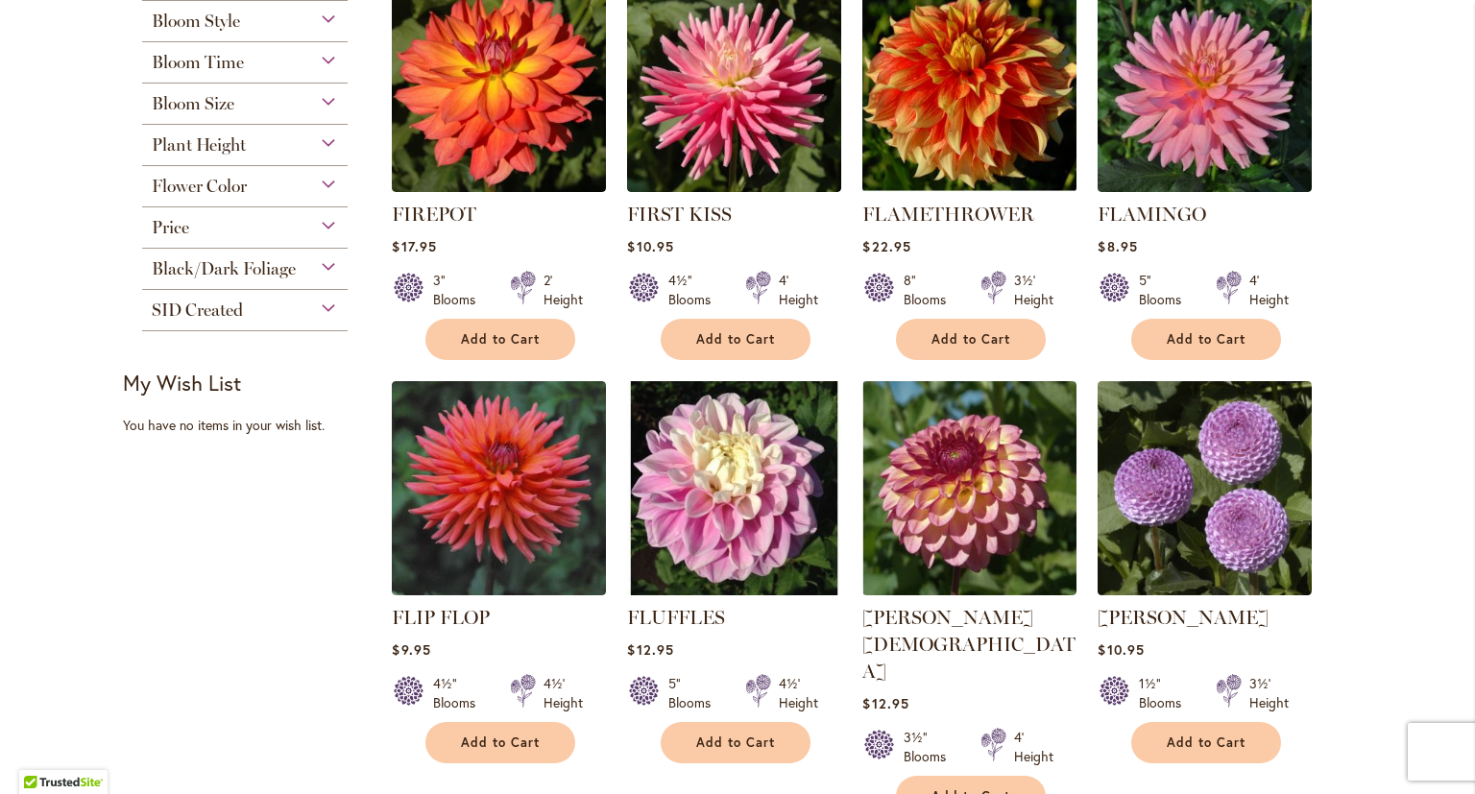 This screenshot has height=794, width=1475. I want to click on strong: My Wish List, so click(182, 382).